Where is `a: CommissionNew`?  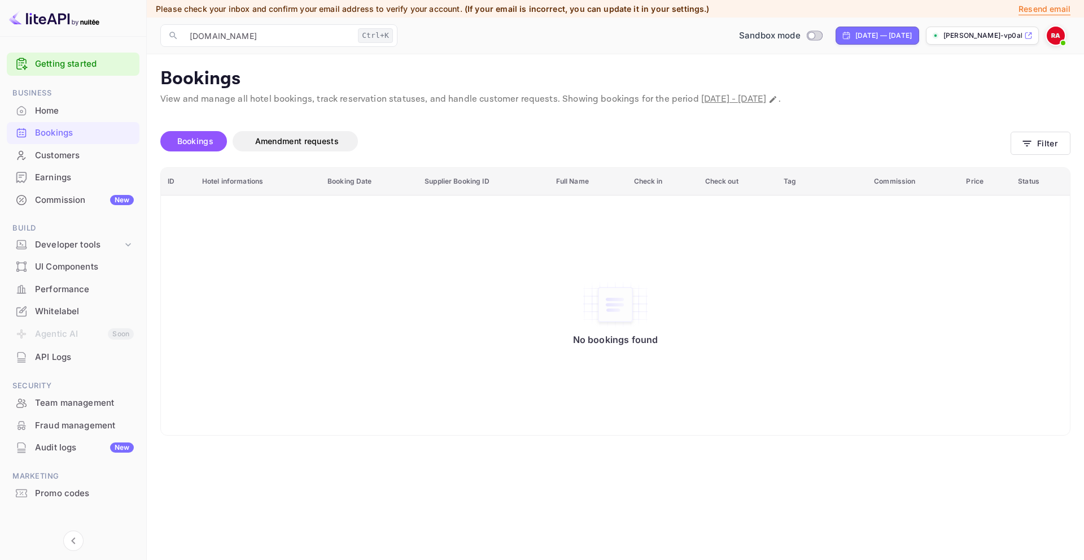 a: CommissionNew is located at coordinates (73, 199).